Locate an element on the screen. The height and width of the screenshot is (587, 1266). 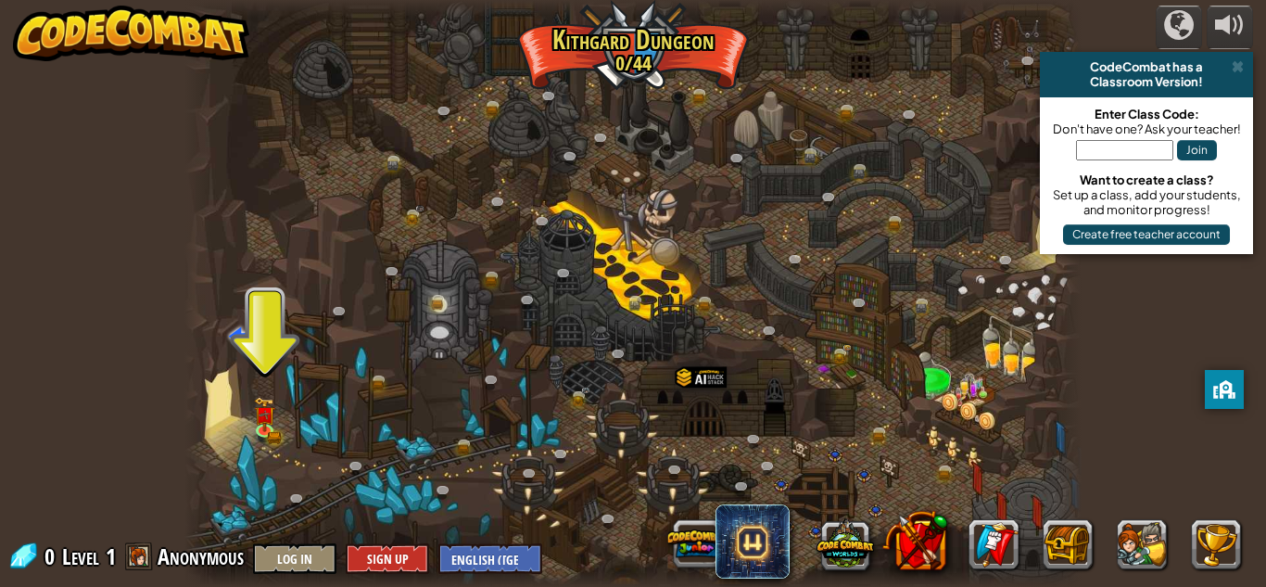
button: Log In is located at coordinates (295, 558).